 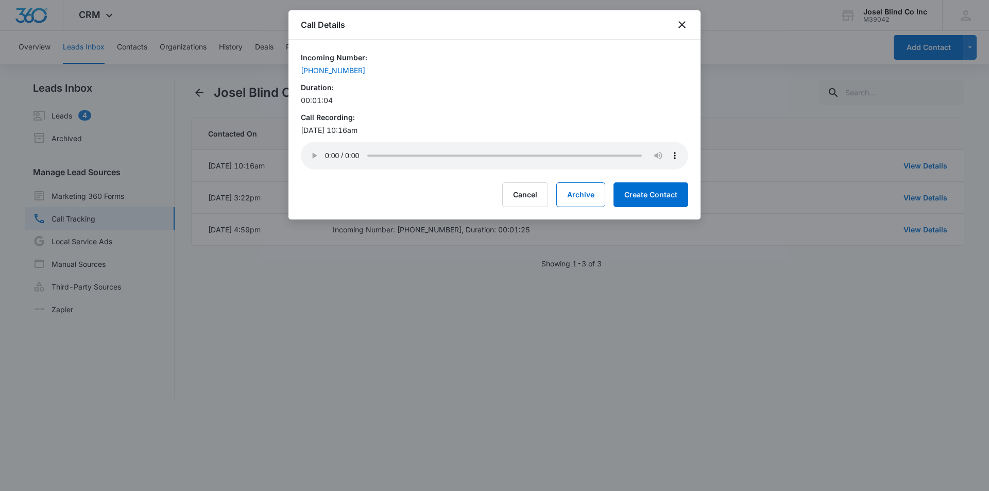 I want to click on button: Cancel, so click(x=525, y=195).